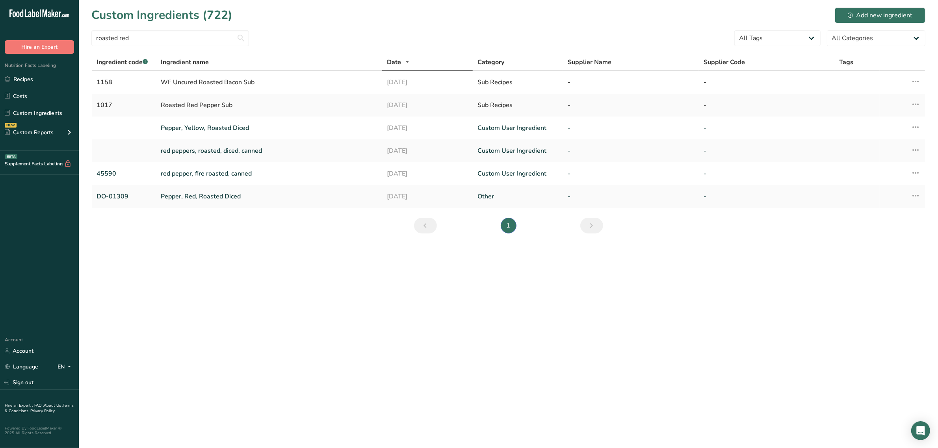 The width and height of the screenshot is (938, 448). What do you see at coordinates (269, 197) in the screenshot?
I see `a: Pepper, Red, Roasted Diced` at bounding box center [269, 197].